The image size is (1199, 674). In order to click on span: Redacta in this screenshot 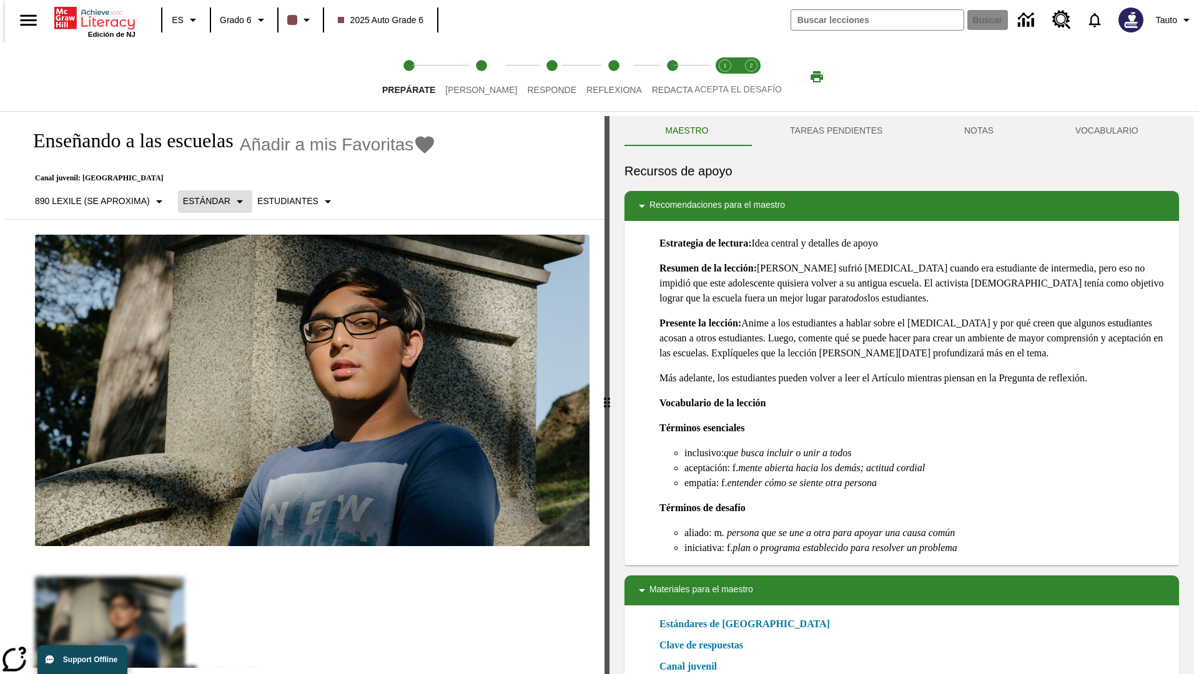, I will do `click(672, 90)`.